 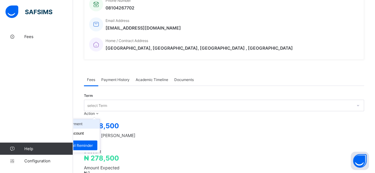 What do you see at coordinates (97, 105) in the screenshot?
I see `div: select Term` at bounding box center [97, 105].